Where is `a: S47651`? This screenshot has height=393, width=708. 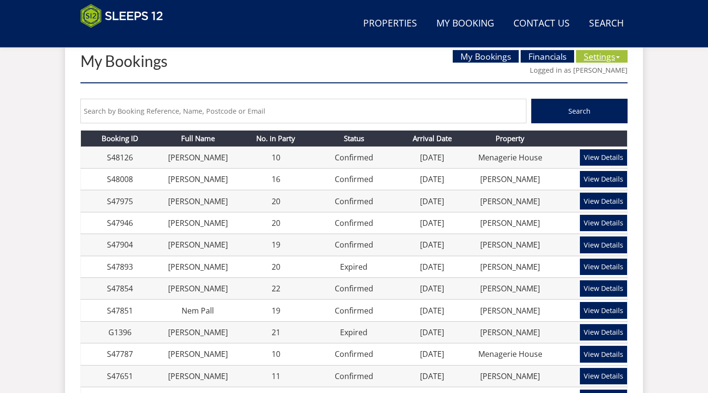 a: S47651 is located at coordinates (120, 376).